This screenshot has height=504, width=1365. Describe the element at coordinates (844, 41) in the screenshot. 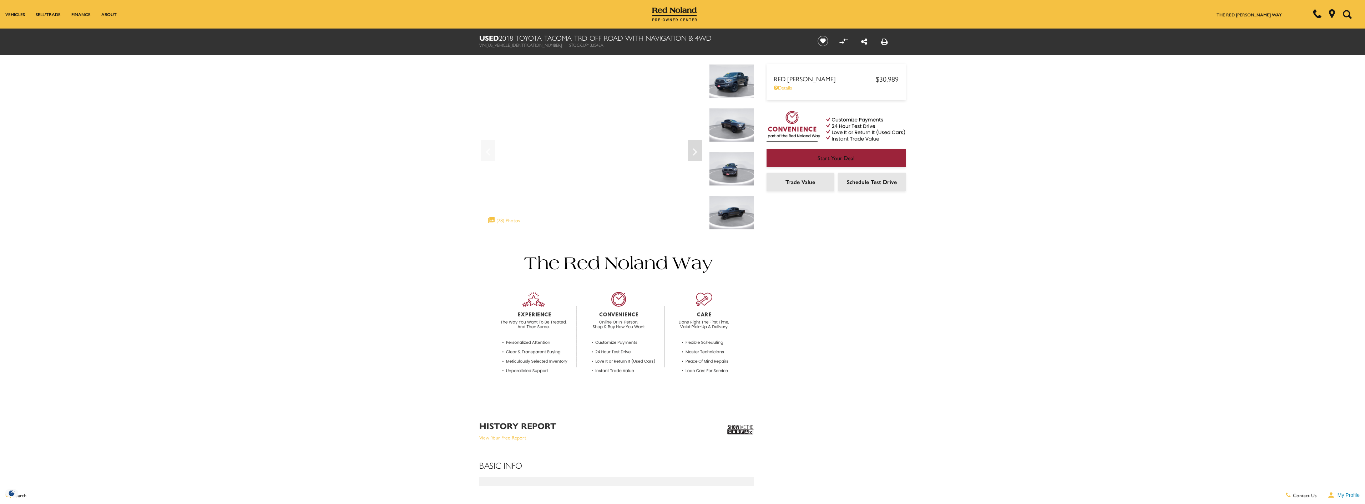

I see `button: Compare Vehicle` at that location.